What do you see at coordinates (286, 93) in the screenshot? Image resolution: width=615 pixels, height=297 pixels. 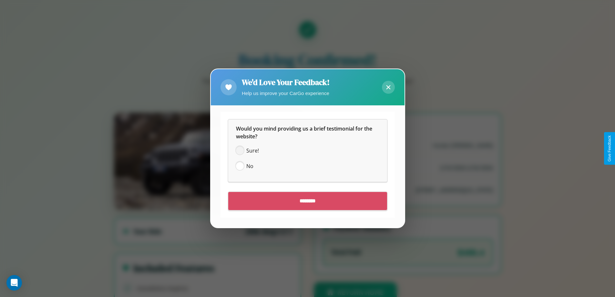 I see `p: Help us improve your CarGo experience` at bounding box center [286, 93].